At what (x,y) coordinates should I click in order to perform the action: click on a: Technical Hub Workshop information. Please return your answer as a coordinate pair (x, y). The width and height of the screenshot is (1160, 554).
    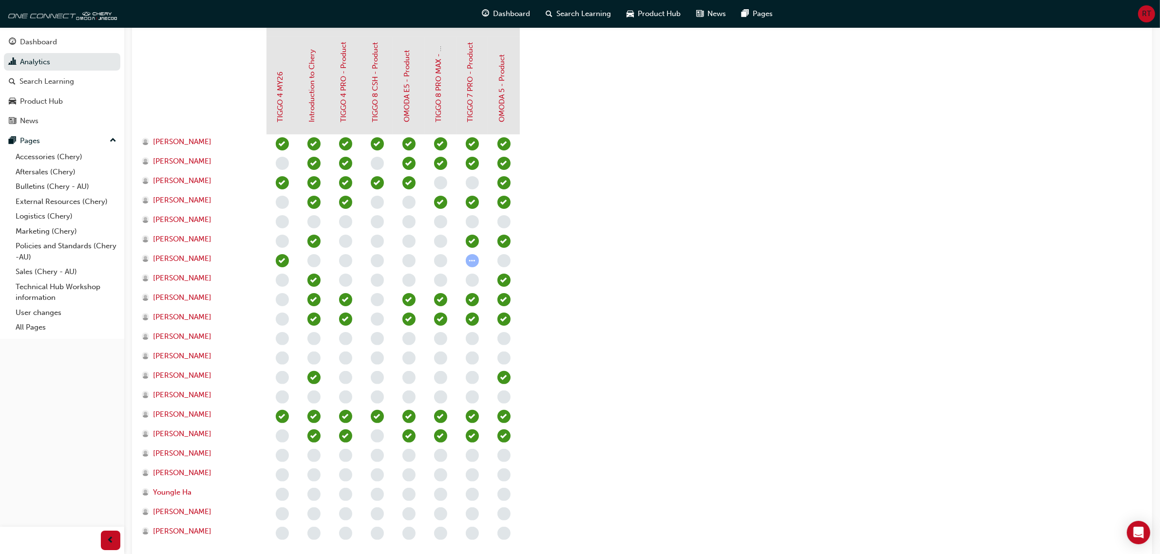
    Looking at the image, I should click on (66, 292).